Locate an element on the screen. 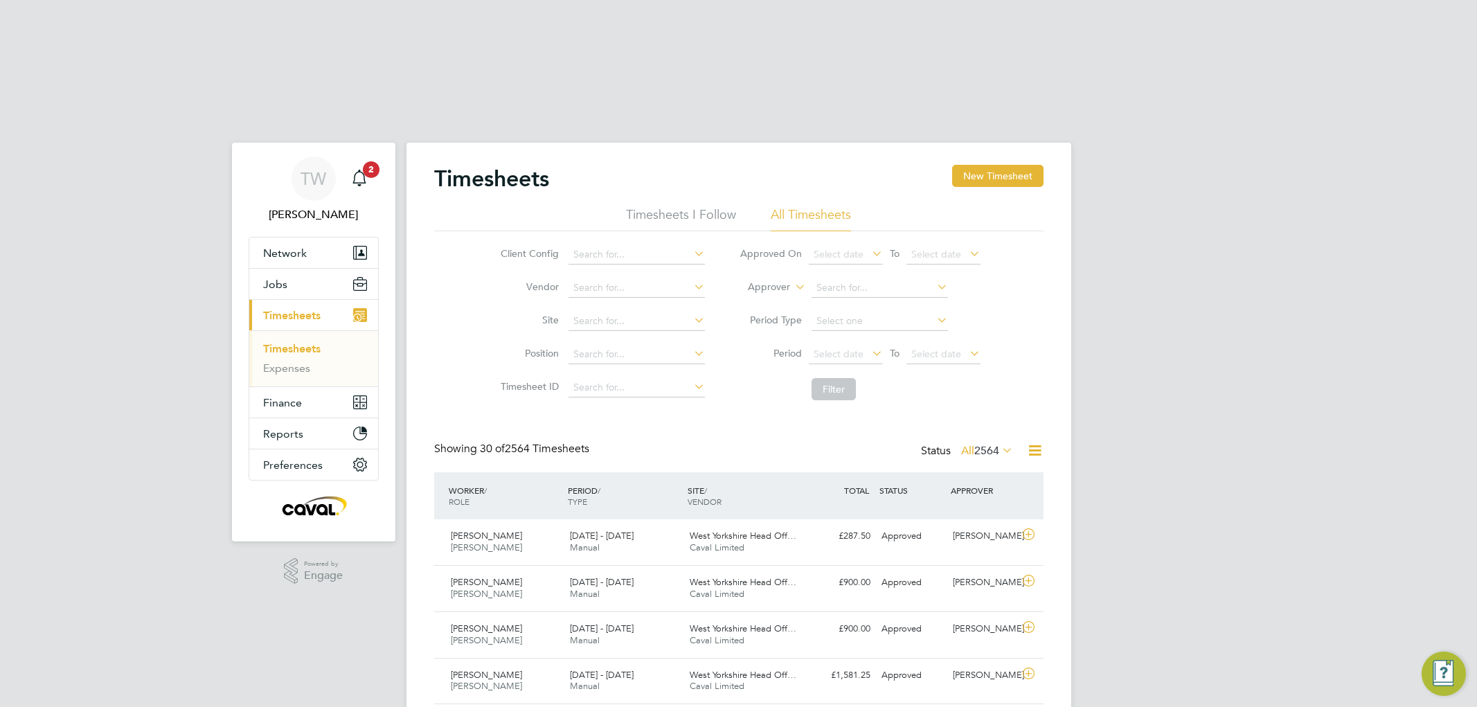 This screenshot has width=1477, height=707. label: Position is located at coordinates (528, 353).